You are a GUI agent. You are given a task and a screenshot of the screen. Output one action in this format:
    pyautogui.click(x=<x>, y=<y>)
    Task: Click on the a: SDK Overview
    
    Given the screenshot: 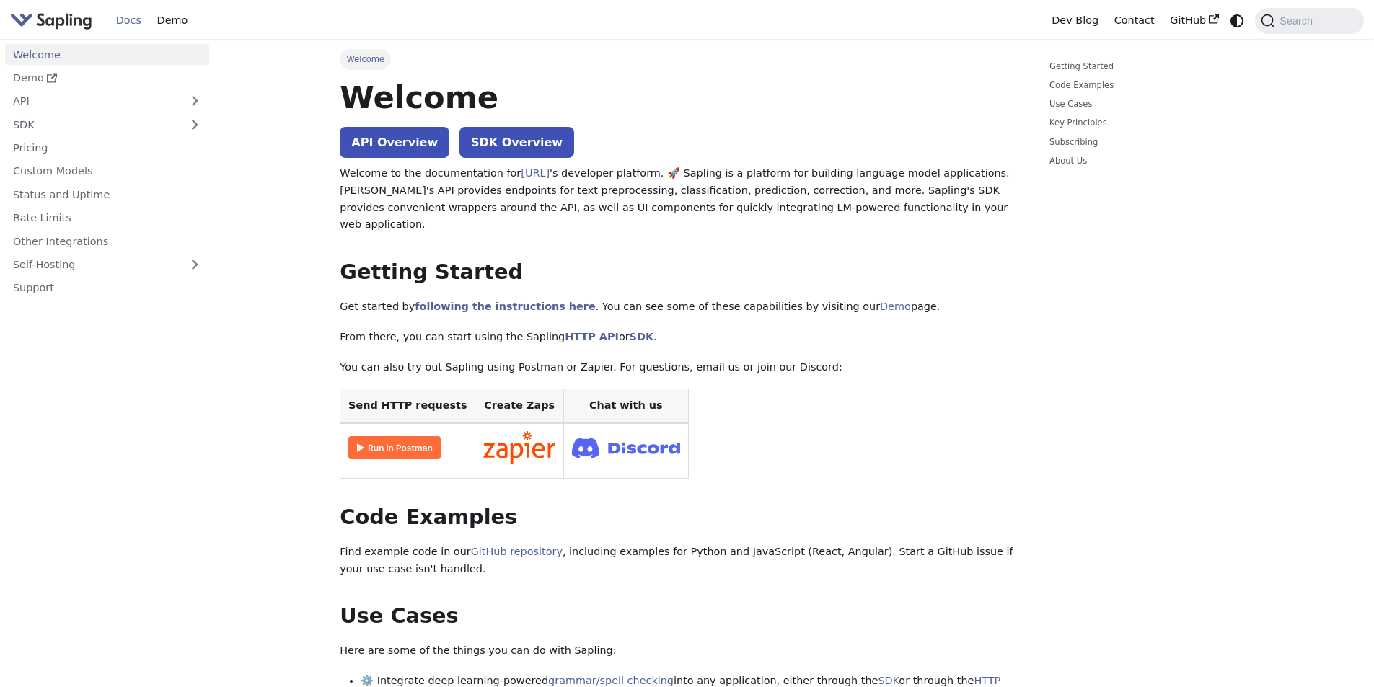 What is the action you would take?
    pyautogui.click(x=517, y=142)
    